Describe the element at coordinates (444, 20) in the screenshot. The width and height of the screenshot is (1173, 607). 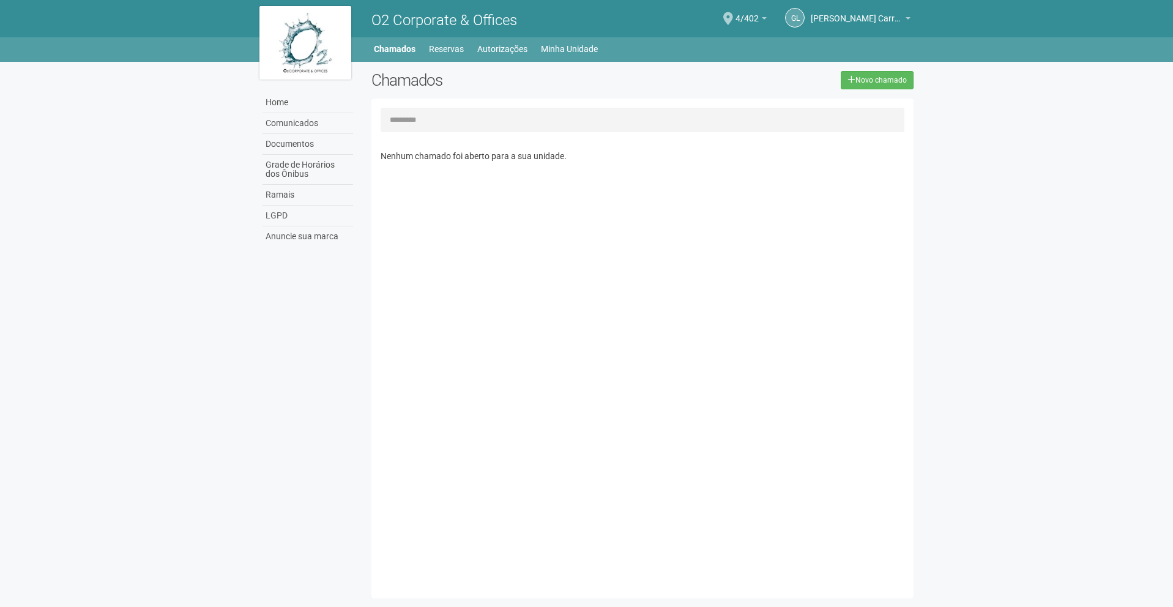
I see `span: O2 Corporate & Offices` at that location.